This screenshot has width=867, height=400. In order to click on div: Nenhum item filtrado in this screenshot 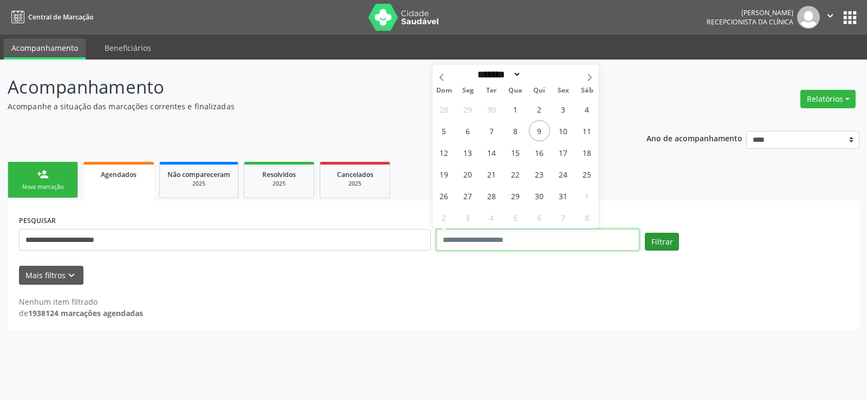, I will do `click(81, 302)`.